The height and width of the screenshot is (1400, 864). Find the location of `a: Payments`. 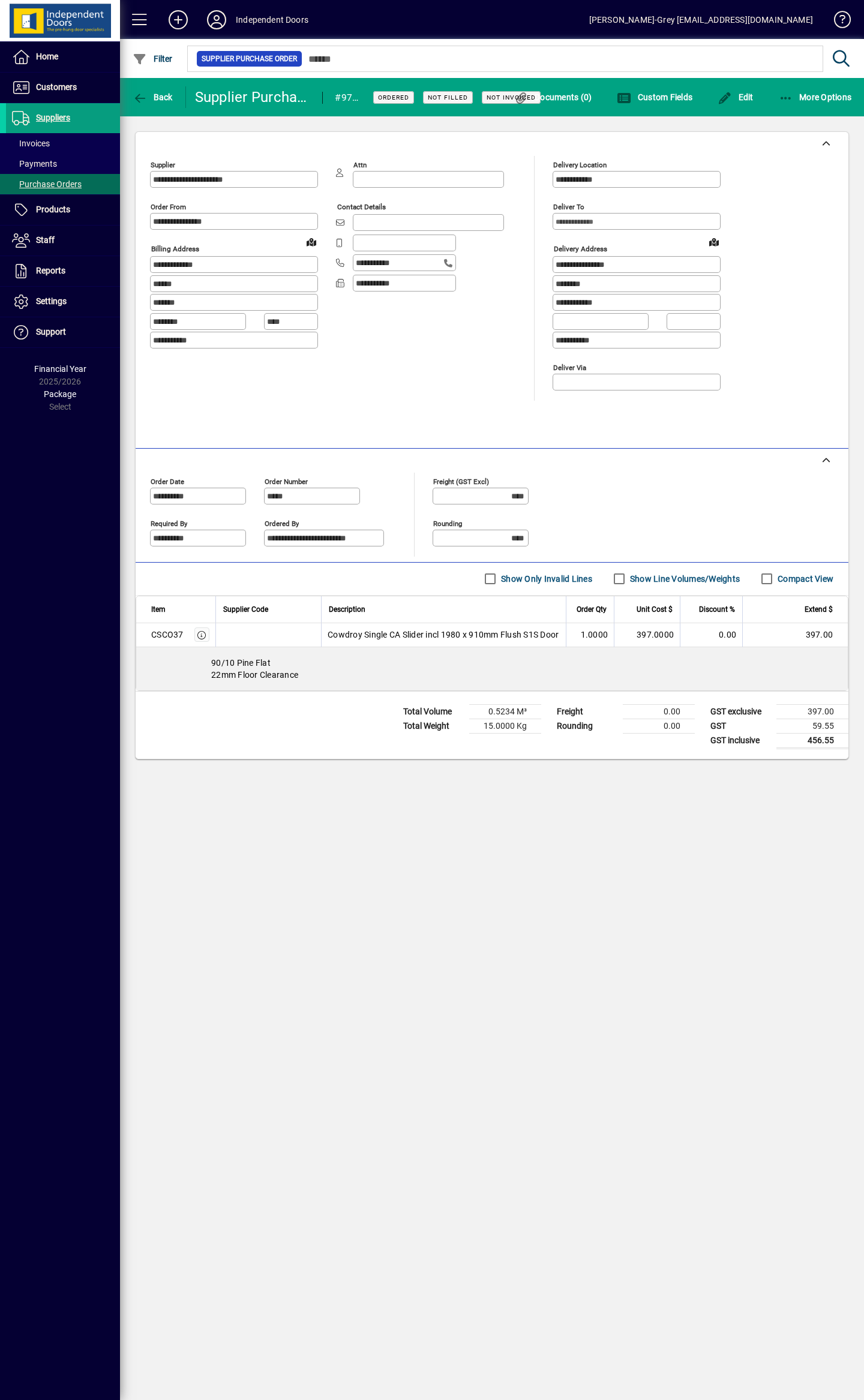

a: Payments is located at coordinates (63, 164).